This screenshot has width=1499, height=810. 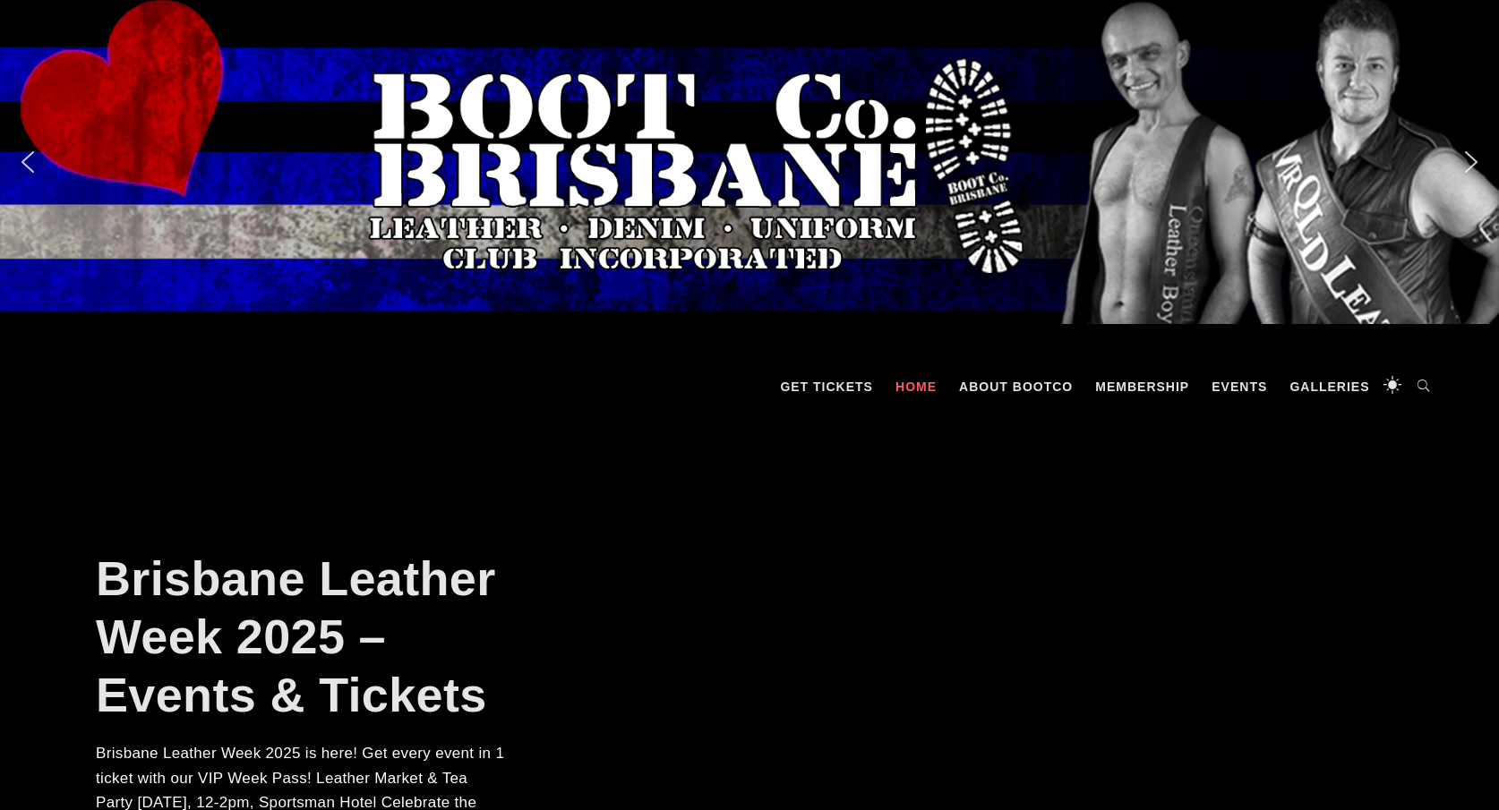 What do you see at coordinates (28, 162) in the screenshot?
I see `img: previous arrow` at bounding box center [28, 162].